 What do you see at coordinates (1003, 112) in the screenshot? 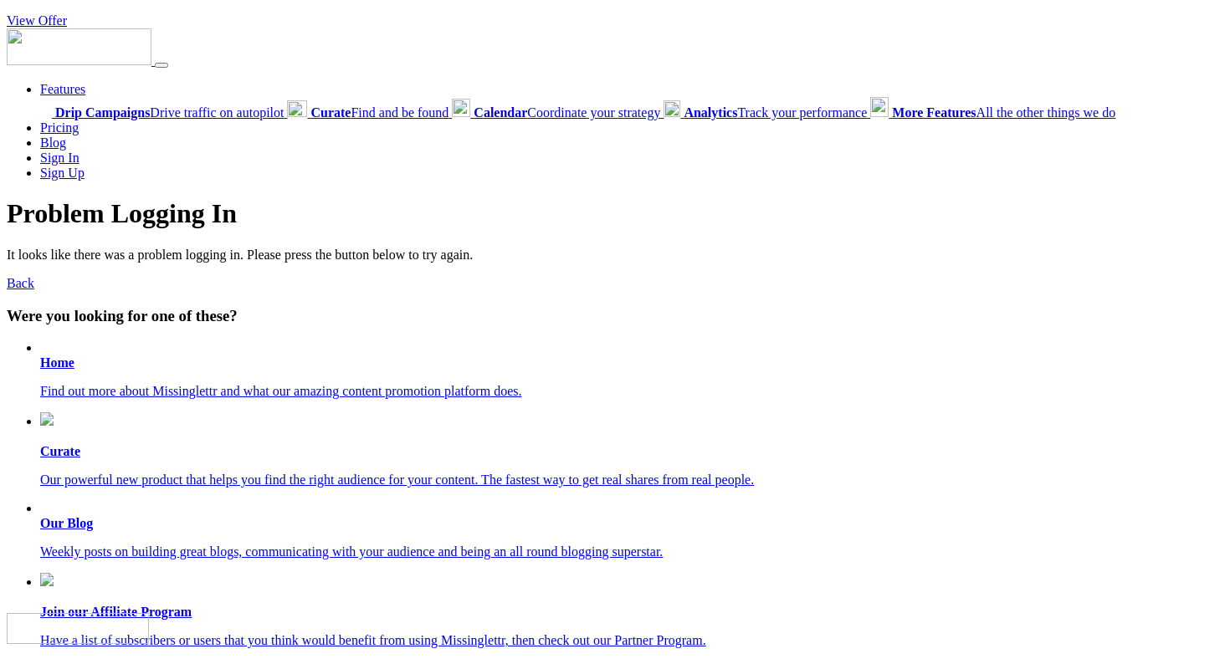
I see `span: All the other things we do` at bounding box center [1003, 112].